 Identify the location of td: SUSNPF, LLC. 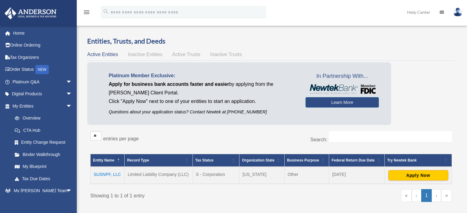
(107, 176).